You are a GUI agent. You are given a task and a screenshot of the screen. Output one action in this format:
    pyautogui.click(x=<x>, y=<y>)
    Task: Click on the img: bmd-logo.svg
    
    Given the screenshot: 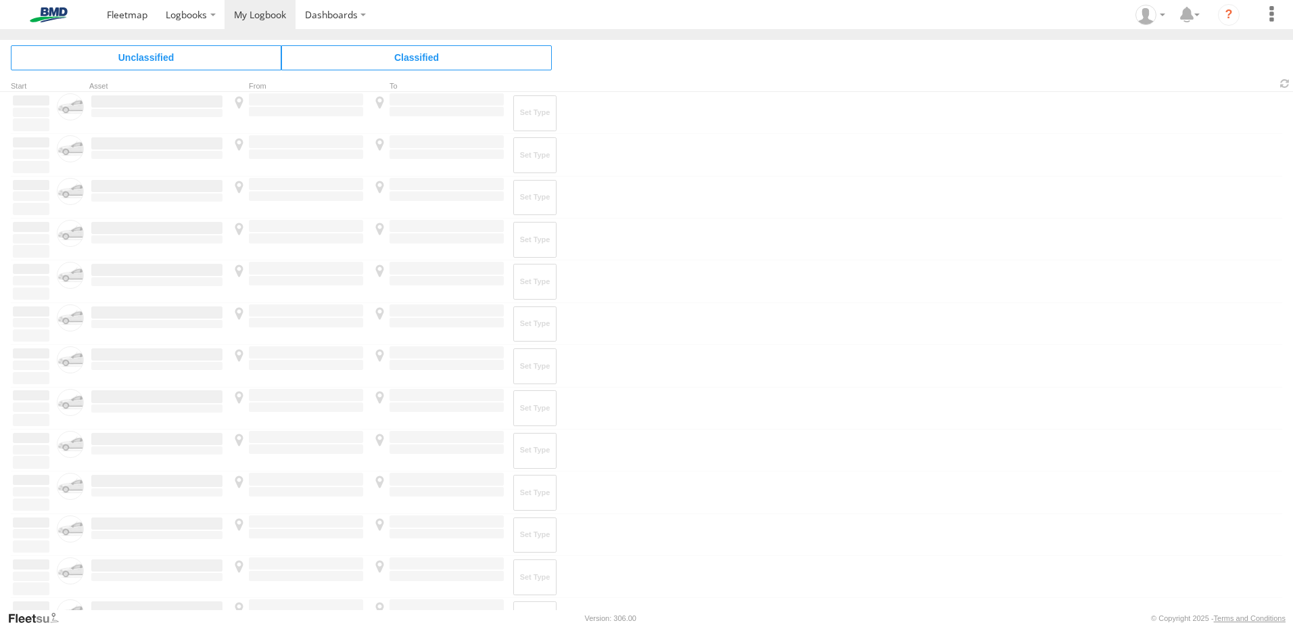 What is the action you would take?
    pyautogui.click(x=49, y=15)
    